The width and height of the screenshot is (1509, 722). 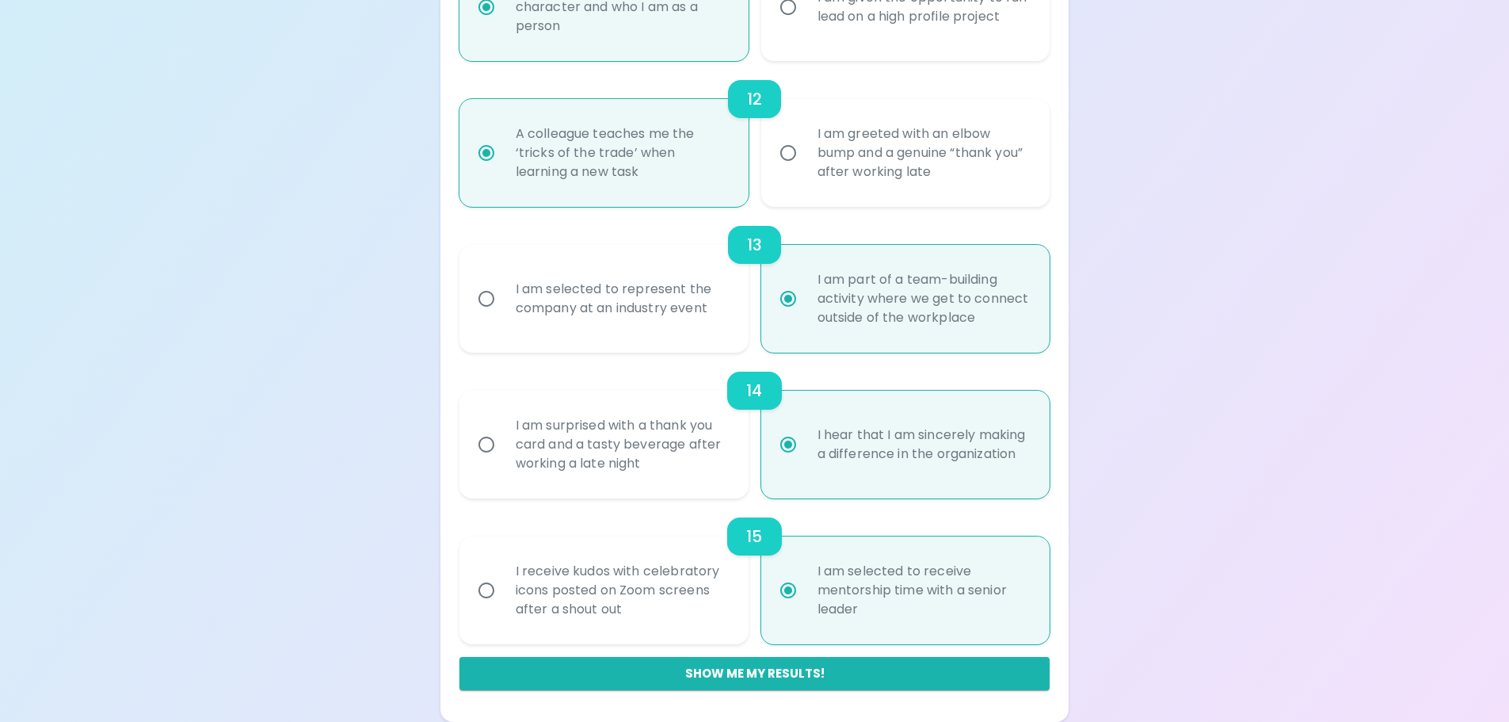 What do you see at coordinates (923, 153) in the screenshot?
I see `div: I am greeted with an elbow bump and a genuine “thank you” after working late` at bounding box center [923, 153].